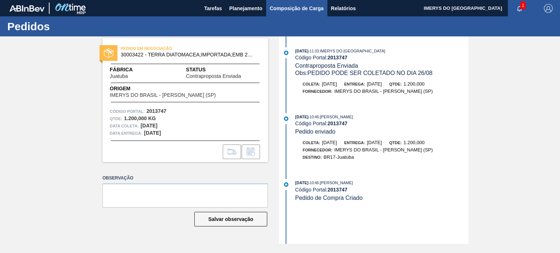 The width and height of the screenshot is (560, 253). What do you see at coordinates (523, 5) in the screenshot?
I see `span: 1` at bounding box center [523, 5].